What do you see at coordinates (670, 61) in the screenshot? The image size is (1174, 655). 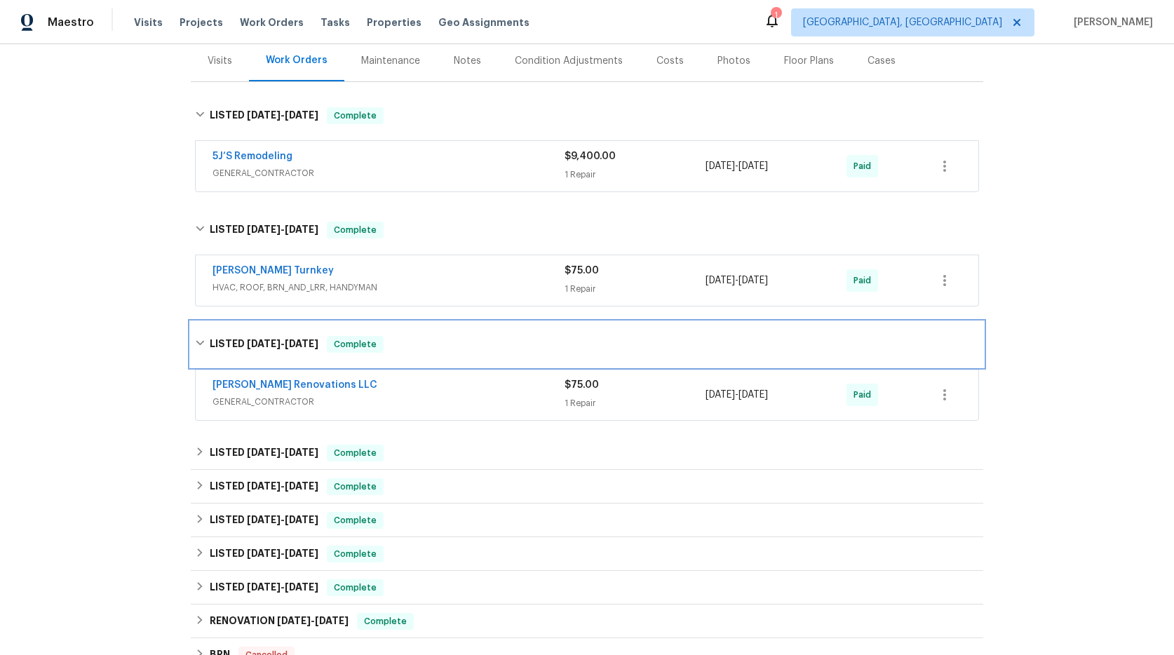 I see `div: Costs` at bounding box center [670, 61].